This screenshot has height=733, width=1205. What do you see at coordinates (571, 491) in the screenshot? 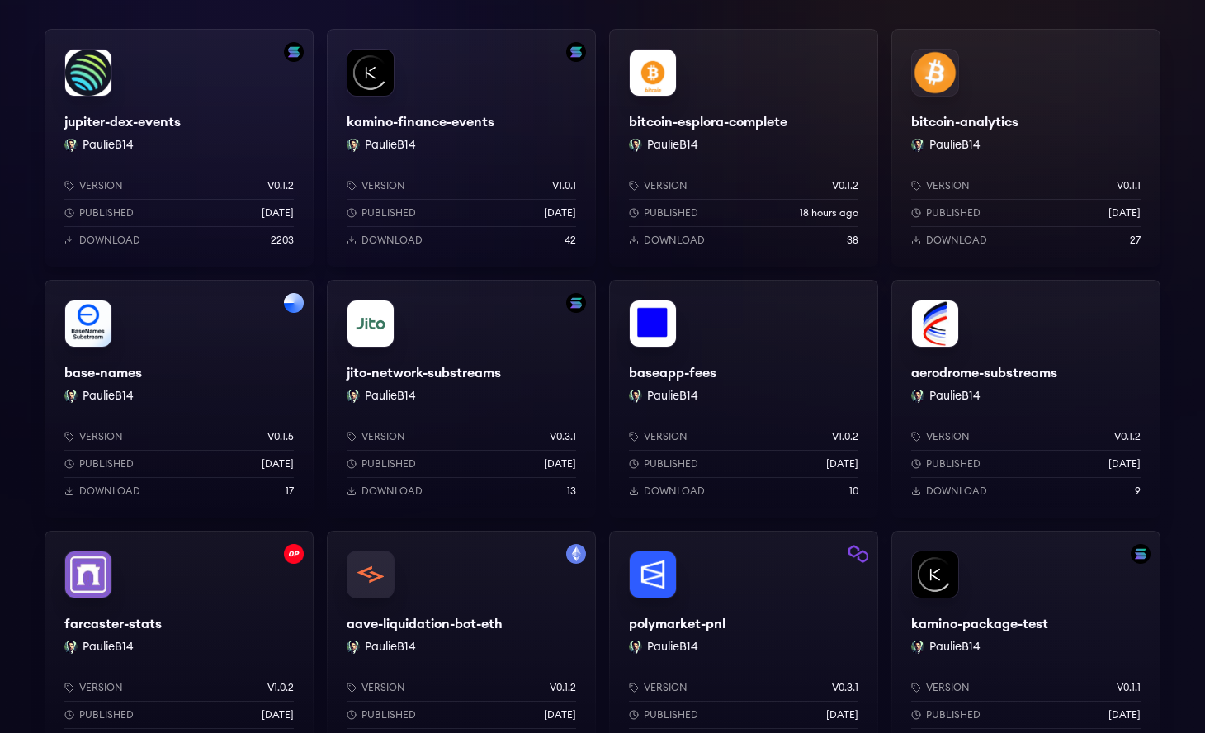
I see `p: 13` at bounding box center [571, 491].